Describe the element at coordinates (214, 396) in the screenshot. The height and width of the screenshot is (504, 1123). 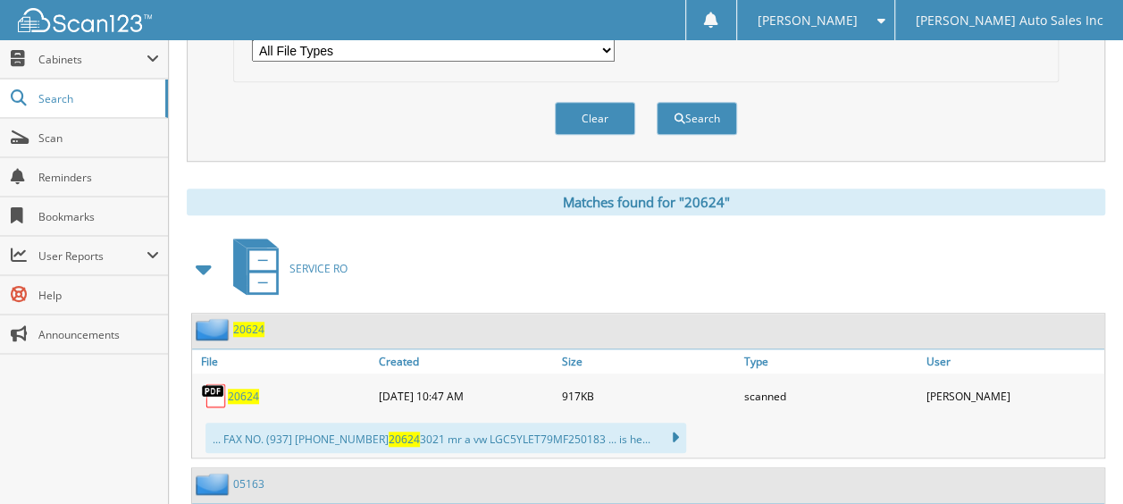
I see `img: PDF.png` at that location.